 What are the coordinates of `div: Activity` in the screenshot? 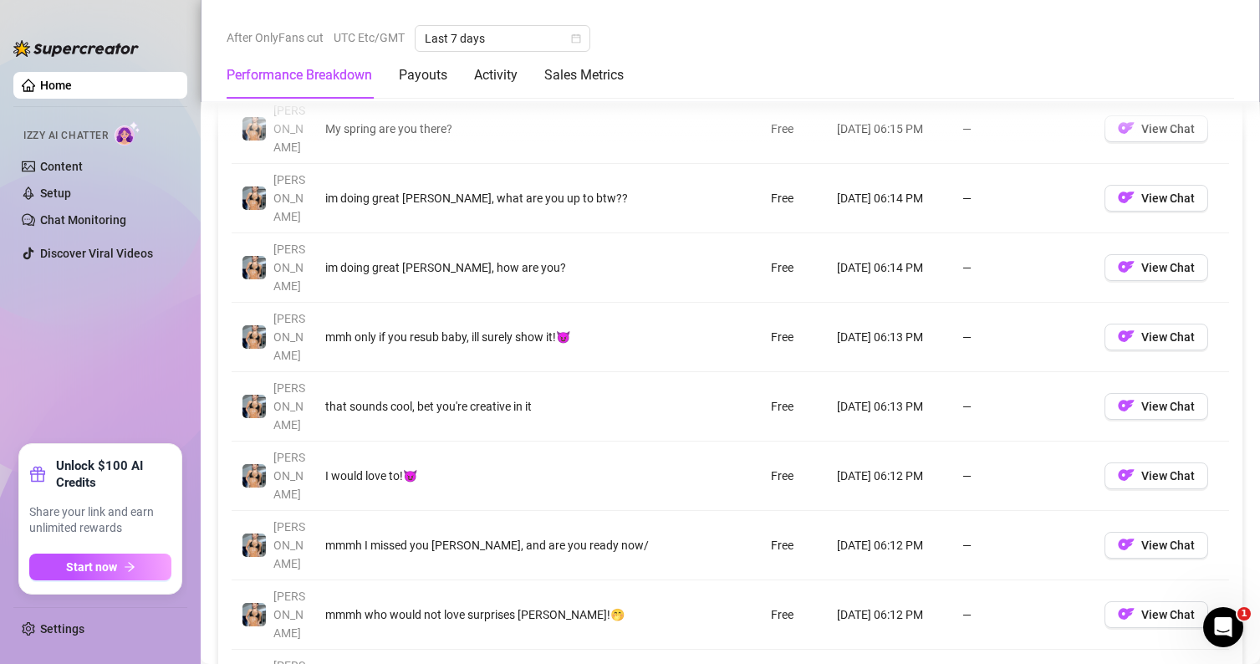 It's located at (496, 75).